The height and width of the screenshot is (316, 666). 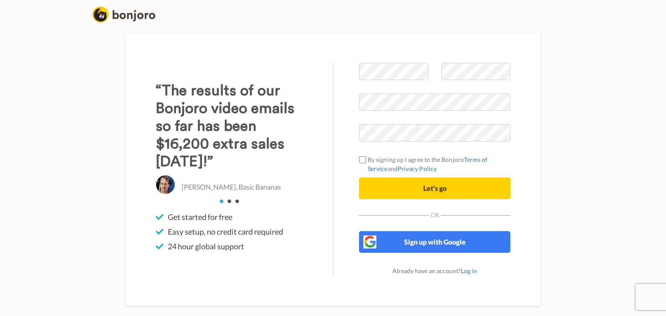 I want to click on label: By signing up I agree to the Bonjoro and, so click(x=434, y=164).